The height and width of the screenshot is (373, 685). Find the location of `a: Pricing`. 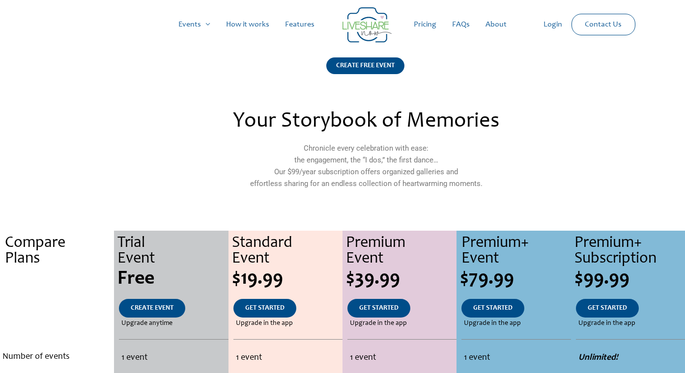

a: Pricing is located at coordinates (425, 25).